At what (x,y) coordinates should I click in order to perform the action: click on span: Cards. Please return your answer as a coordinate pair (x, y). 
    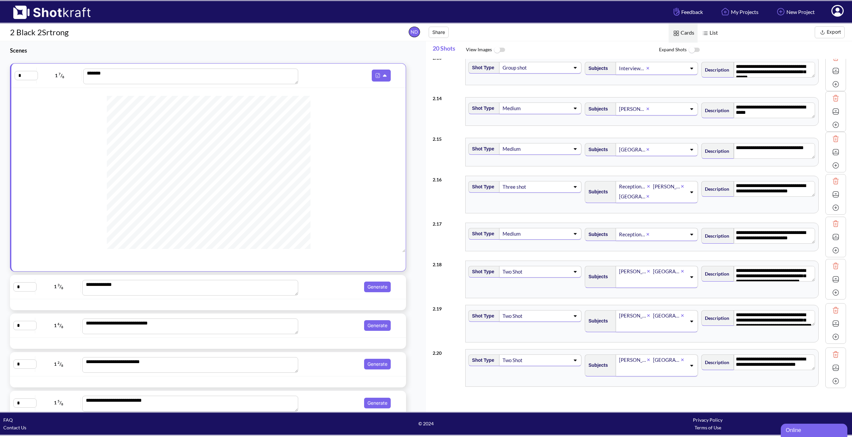
    Looking at the image, I should click on (683, 33).